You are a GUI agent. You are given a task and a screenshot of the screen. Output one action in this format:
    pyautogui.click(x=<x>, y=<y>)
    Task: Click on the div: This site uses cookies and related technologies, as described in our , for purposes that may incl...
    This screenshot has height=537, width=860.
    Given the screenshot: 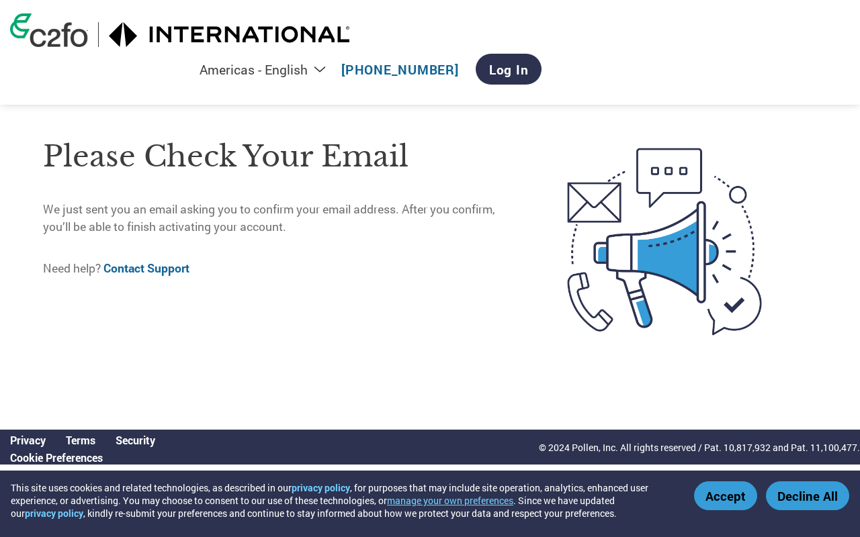 What is the action you would take?
    pyautogui.click(x=343, y=500)
    